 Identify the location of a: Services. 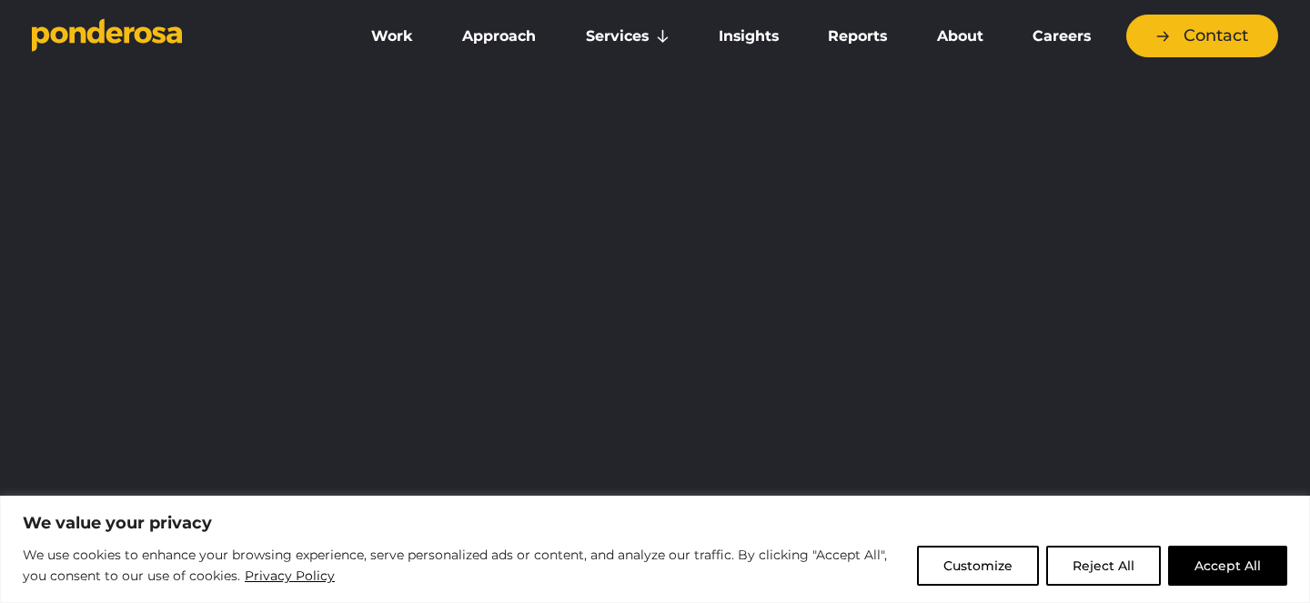
(628, 36).